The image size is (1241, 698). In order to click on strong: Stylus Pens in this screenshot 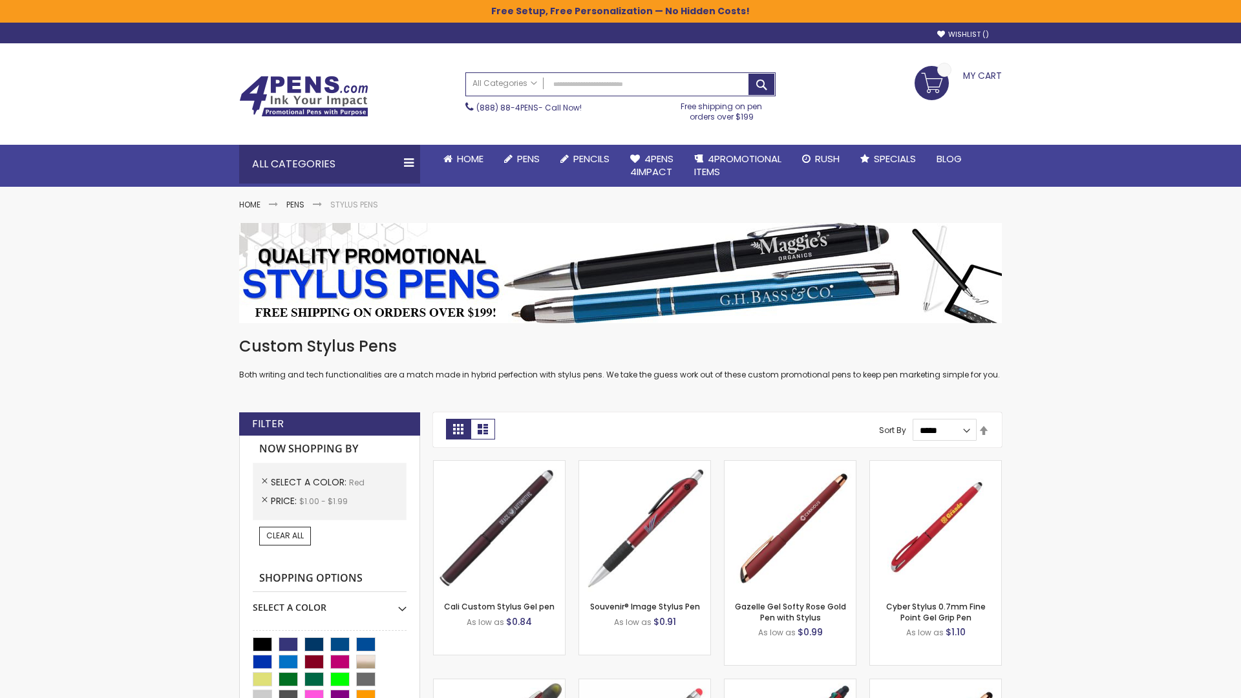, I will do `click(354, 204)`.